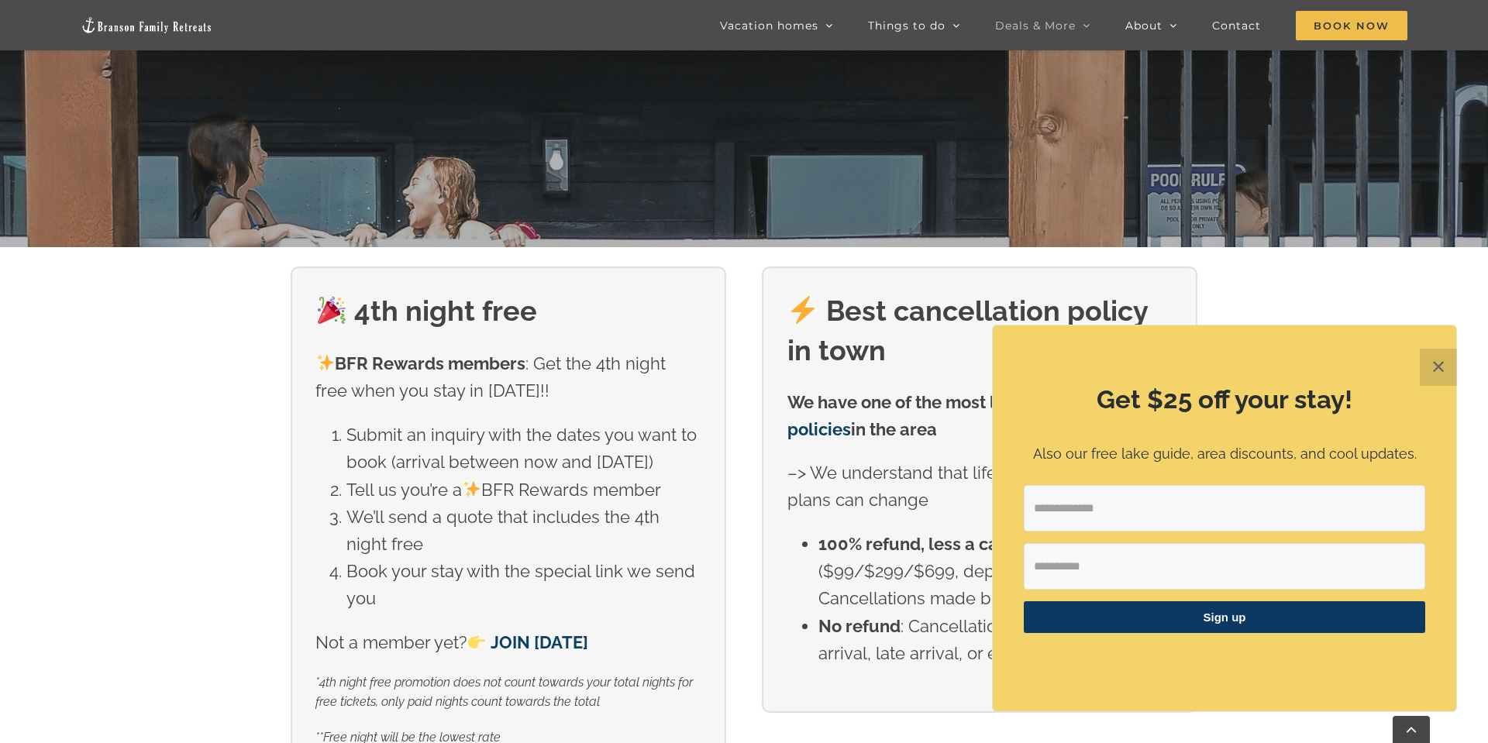  What do you see at coordinates (769, 26) in the screenshot?
I see `span: Vacation homes` at bounding box center [769, 26].